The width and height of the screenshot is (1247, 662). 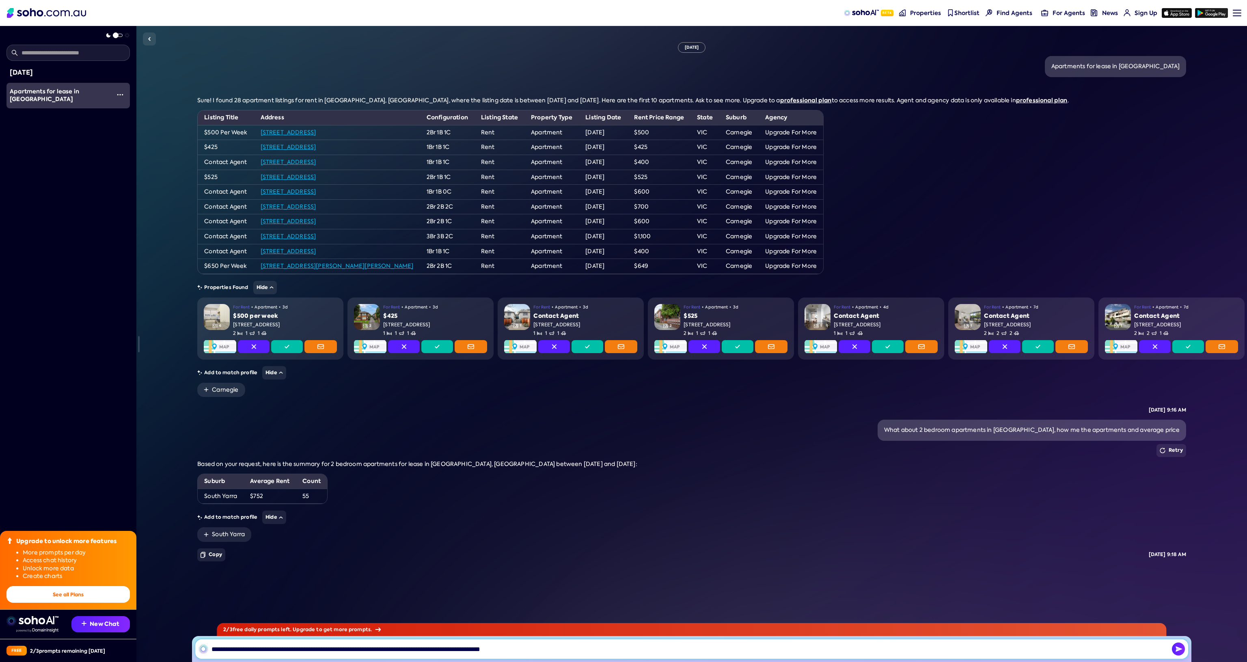 What do you see at coordinates (226, 266) in the screenshot?
I see `td: $650 Per Week` at bounding box center [226, 266].